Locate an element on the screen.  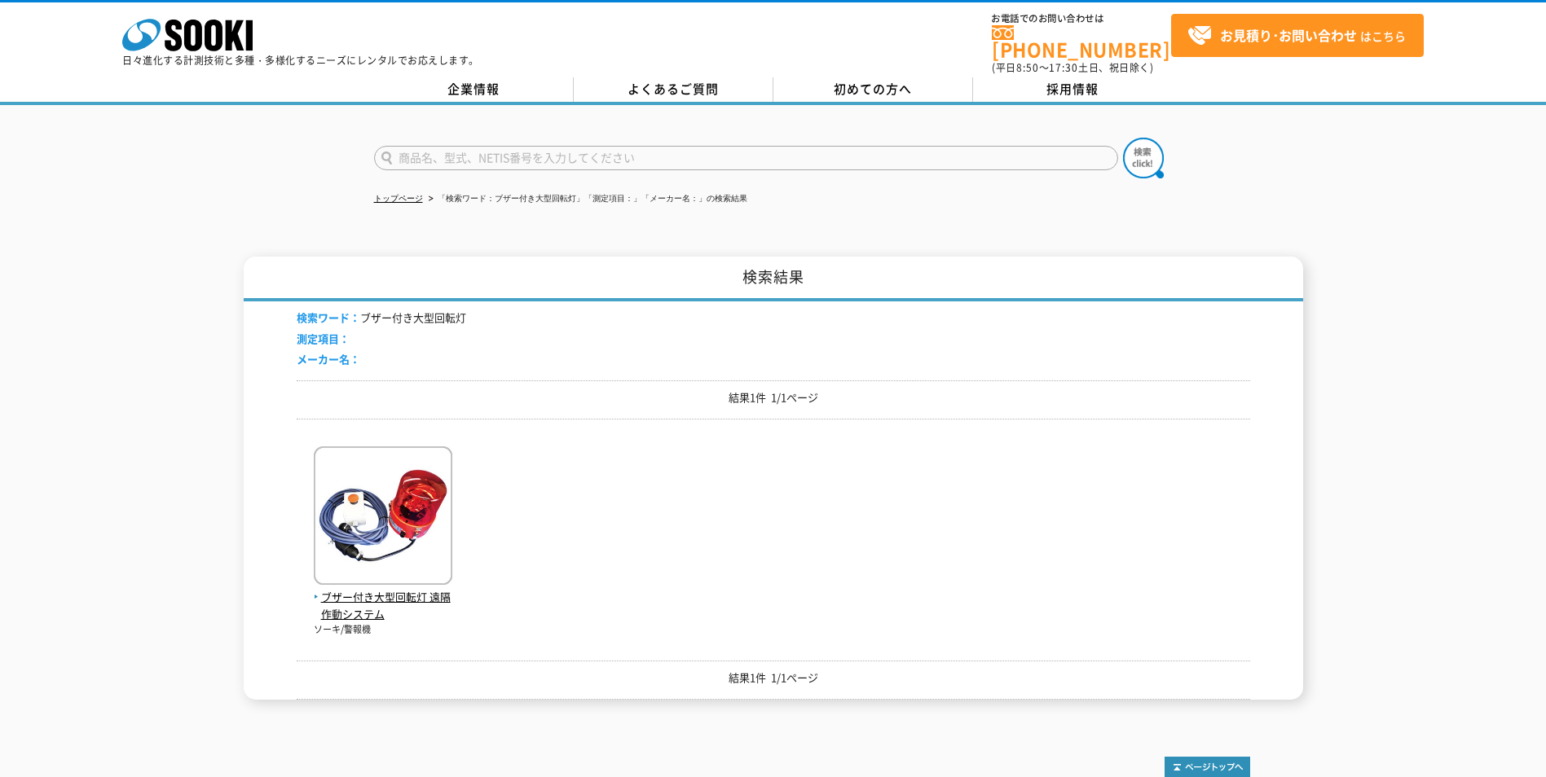
a: 初めての方へ is located at coordinates (873, 90).